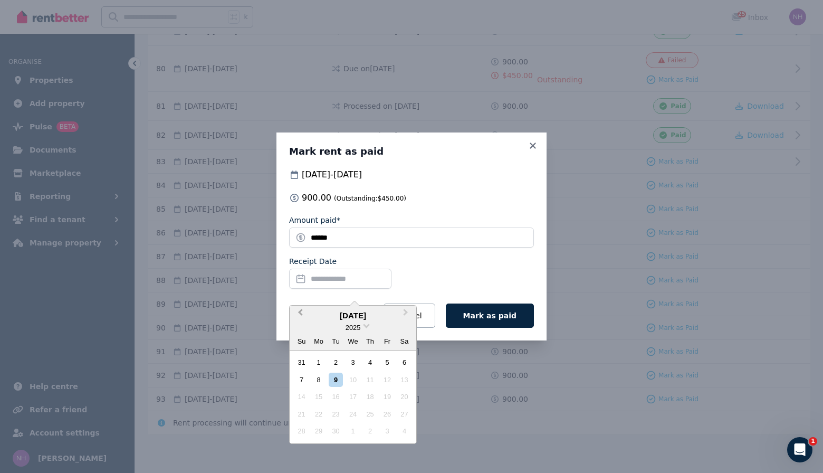 This screenshot has width=823, height=473. Describe the element at coordinates (353, 397) in the screenshot. I see `div: month 2025-09` at that location.